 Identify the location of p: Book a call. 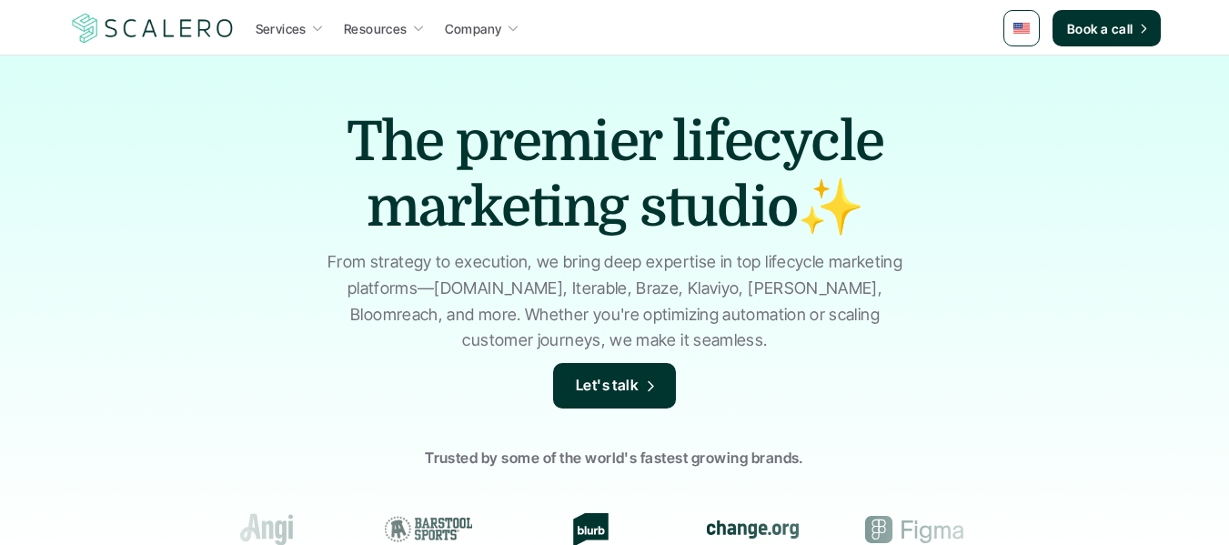
(1100, 28).